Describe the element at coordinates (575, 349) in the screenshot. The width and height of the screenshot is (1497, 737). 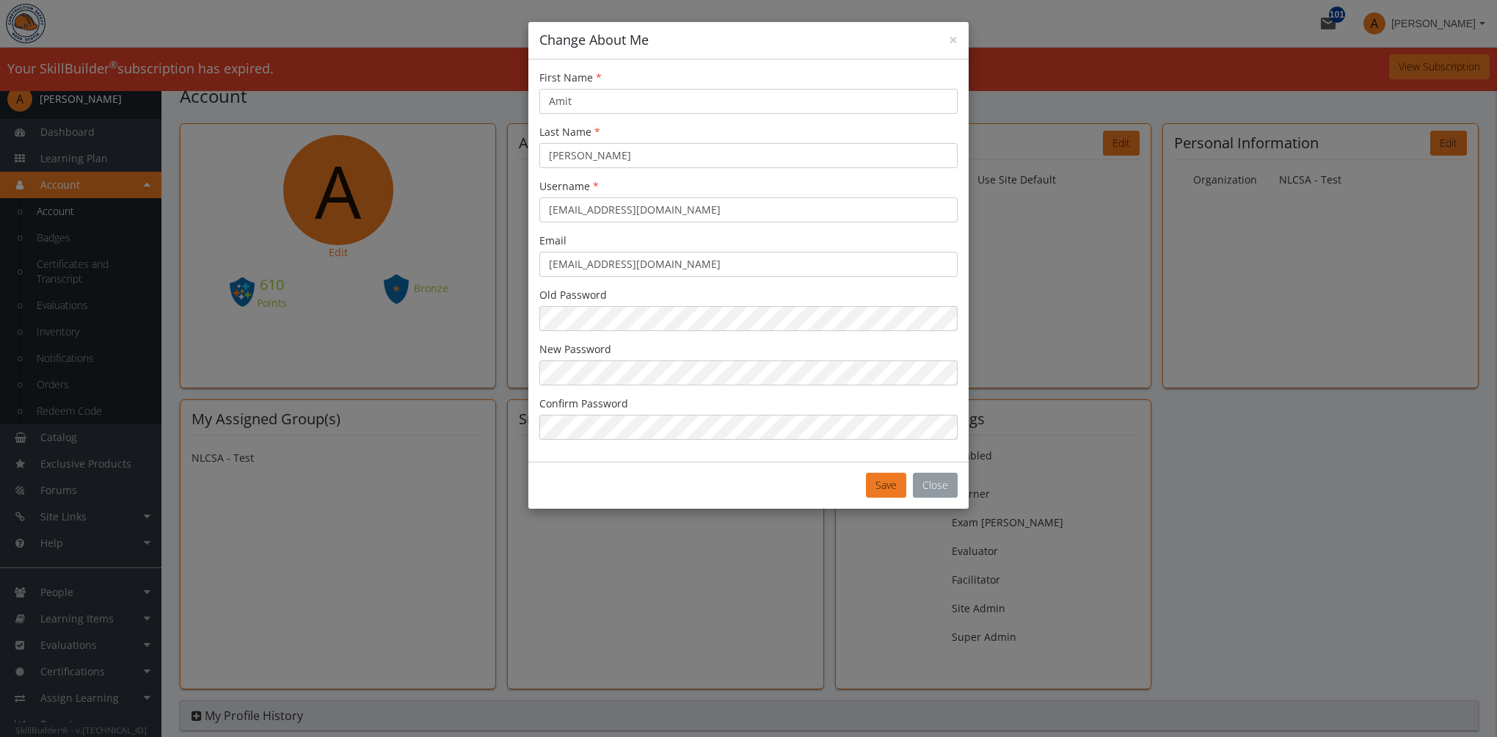
I see `label: New Password` at that location.